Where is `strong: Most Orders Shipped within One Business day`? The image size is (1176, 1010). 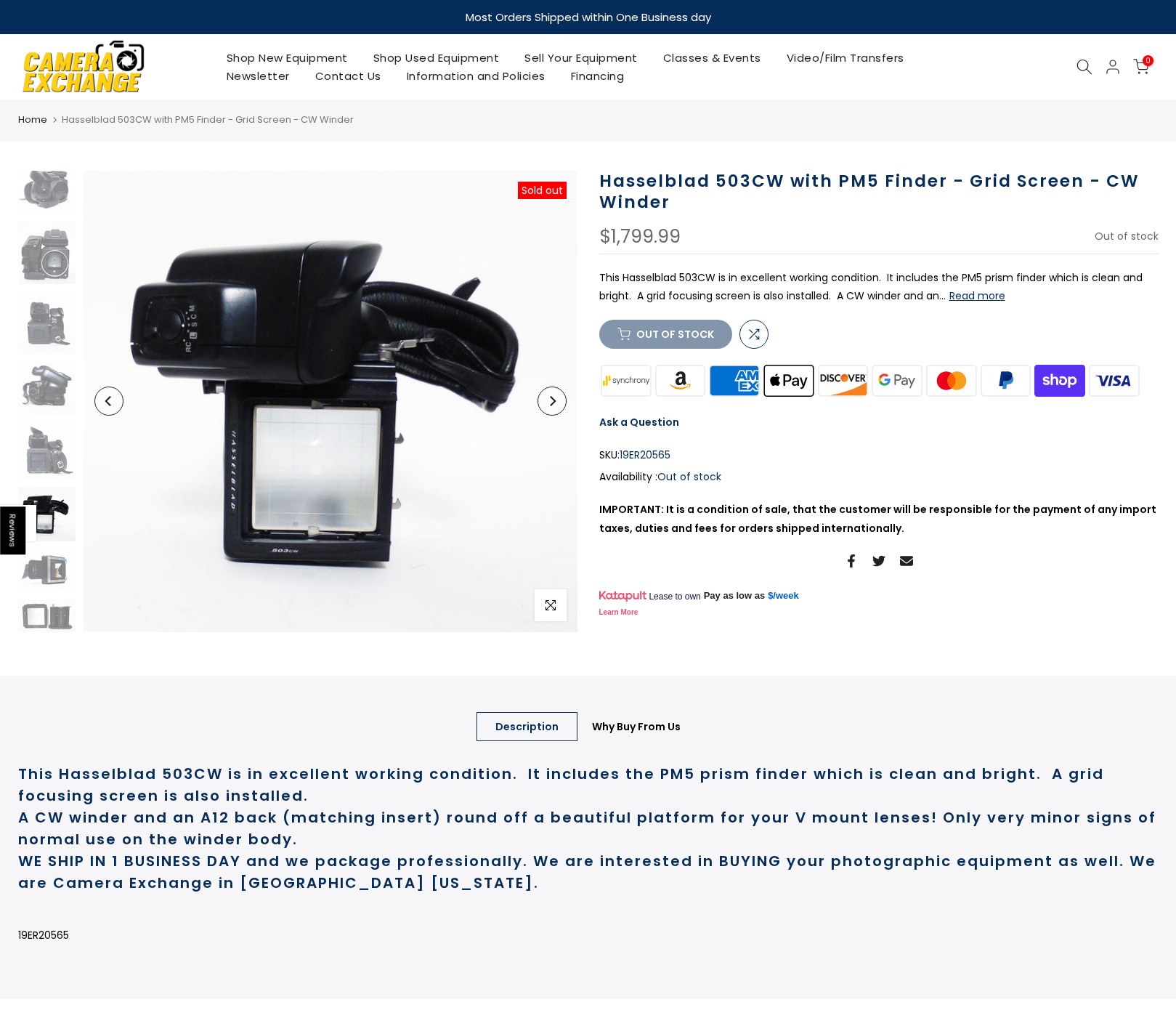 strong: Most Orders Shipped within One Business day is located at coordinates (588, 17).